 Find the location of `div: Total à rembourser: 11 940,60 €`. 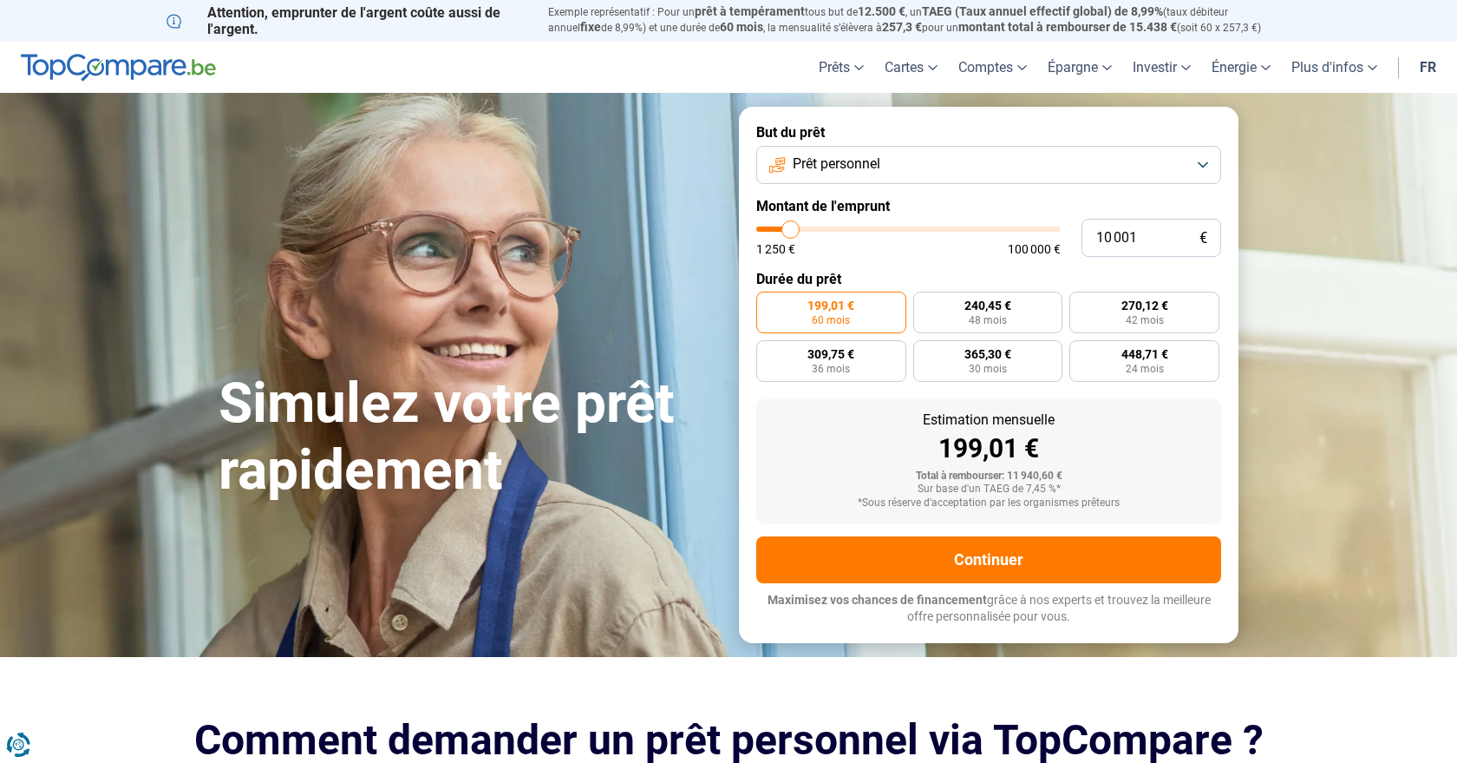

div: Total à rembourser: 11 940,60 € is located at coordinates (989, 476).